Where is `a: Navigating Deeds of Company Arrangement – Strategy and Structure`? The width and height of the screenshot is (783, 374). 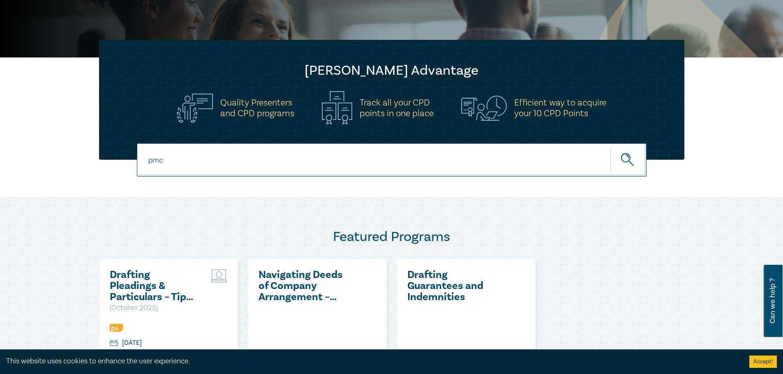 a: Navigating Deeds of Company Arrangement – Strategy and Structure is located at coordinates (303, 286).